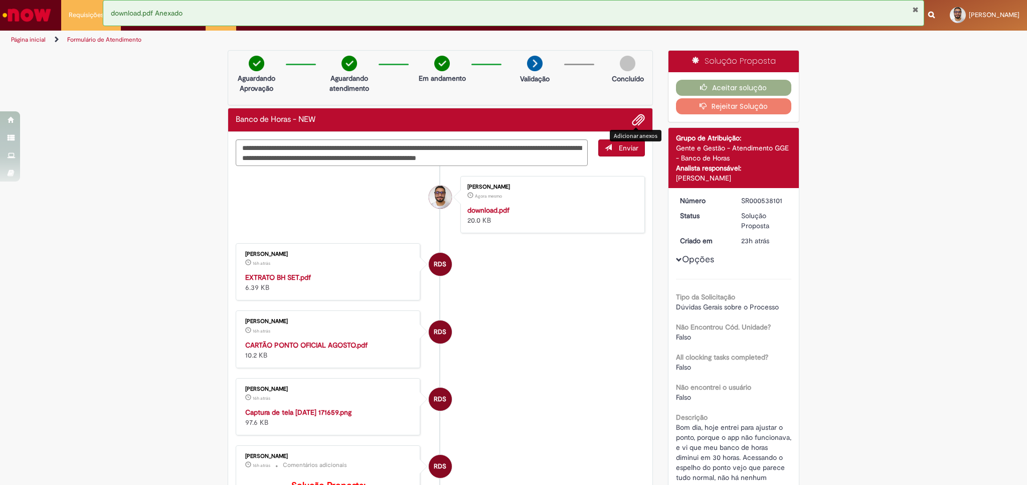  I want to click on b: Não encontrei o usuário, so click(714, 387).